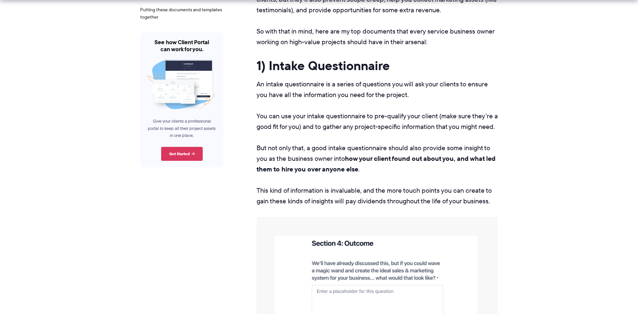 This screenshot has height=314, width=638. I want to click on p: But not only that, a good intake questionnaire should also provide some insight to you as the bus..., so click(377, 158).